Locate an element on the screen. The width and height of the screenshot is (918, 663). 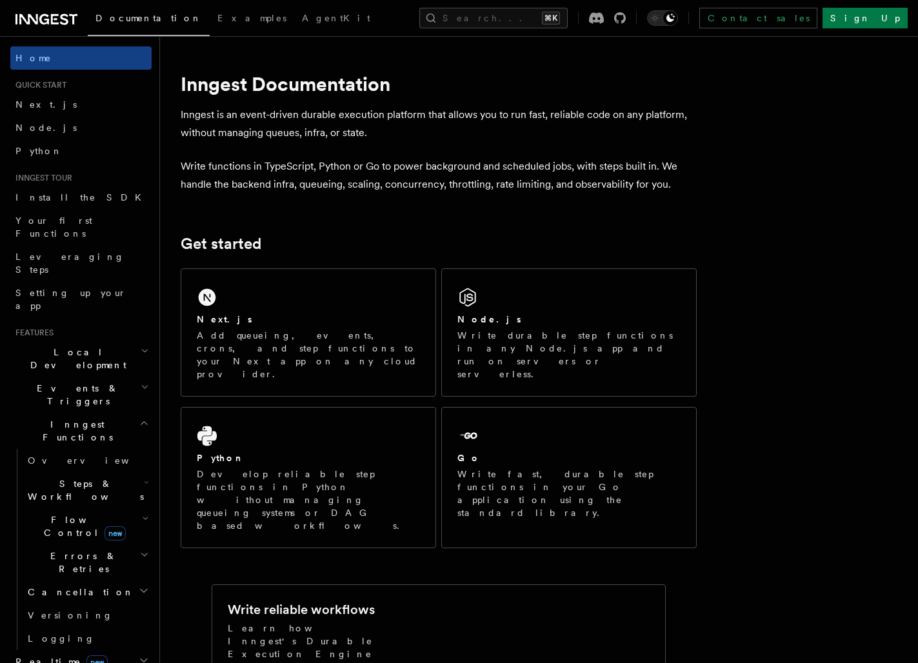
p: Add queueing, events, crons, and step functions to your Next app on any cloud provider. is located at coordinates (308, 355).